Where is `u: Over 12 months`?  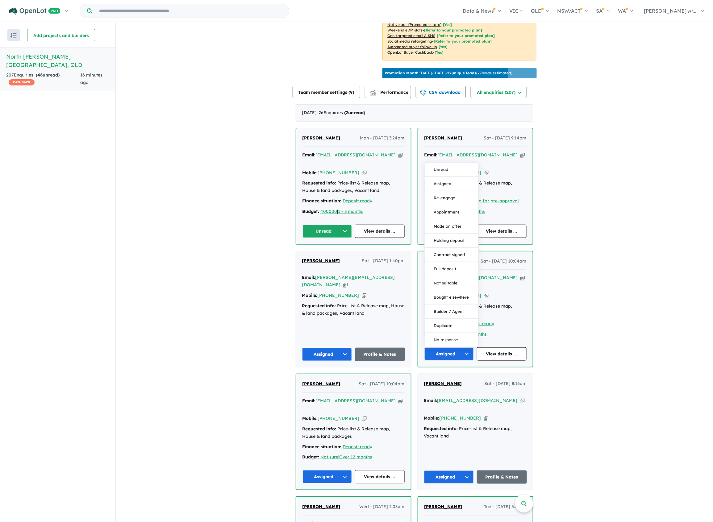 u: Over 12 months is located at coordinates (356, 457).